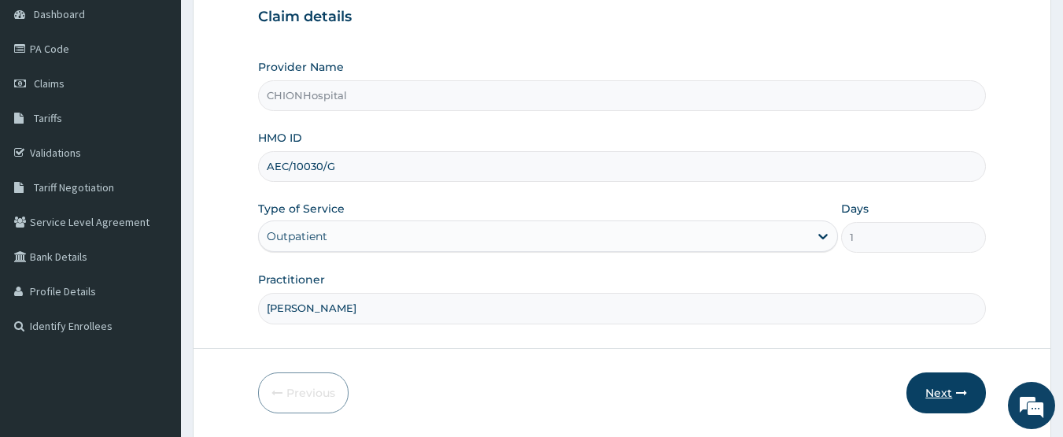 Image resolution: width=1063 pixels, height=437 pixels. What do you see at coordinates (277, 27) in the screenshot?
I see `div: Minimize live chat window` at bounding box center [277, 27].